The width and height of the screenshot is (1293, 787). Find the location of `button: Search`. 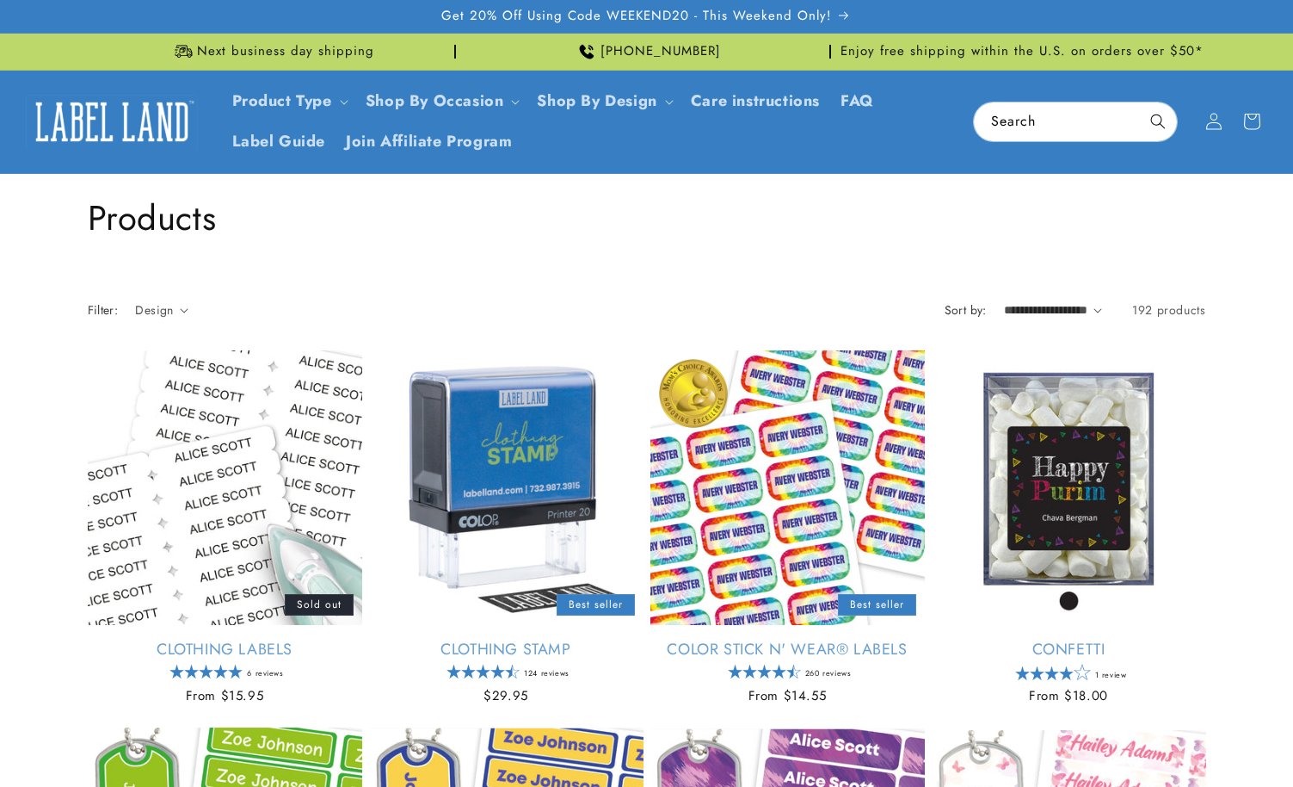

button: Search is located at coordinates (1158, 121).